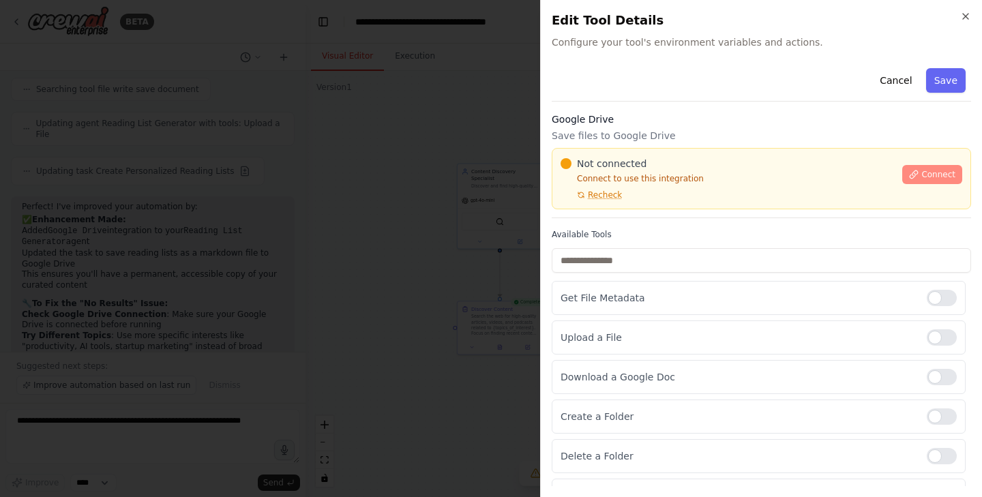 The image size is (982, 497). What do you see at coordinates (591, 195) in the screenshot?
I see `button: Recheck` at bounding box center [591, 195].